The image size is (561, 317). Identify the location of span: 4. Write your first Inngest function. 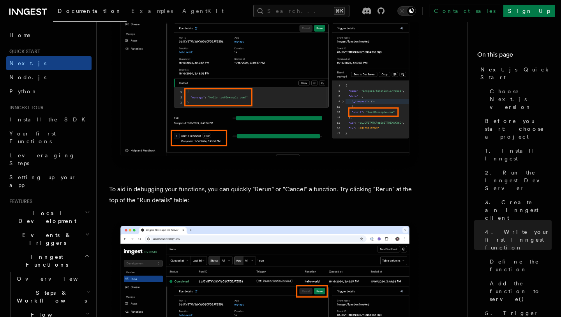
(518, 239).